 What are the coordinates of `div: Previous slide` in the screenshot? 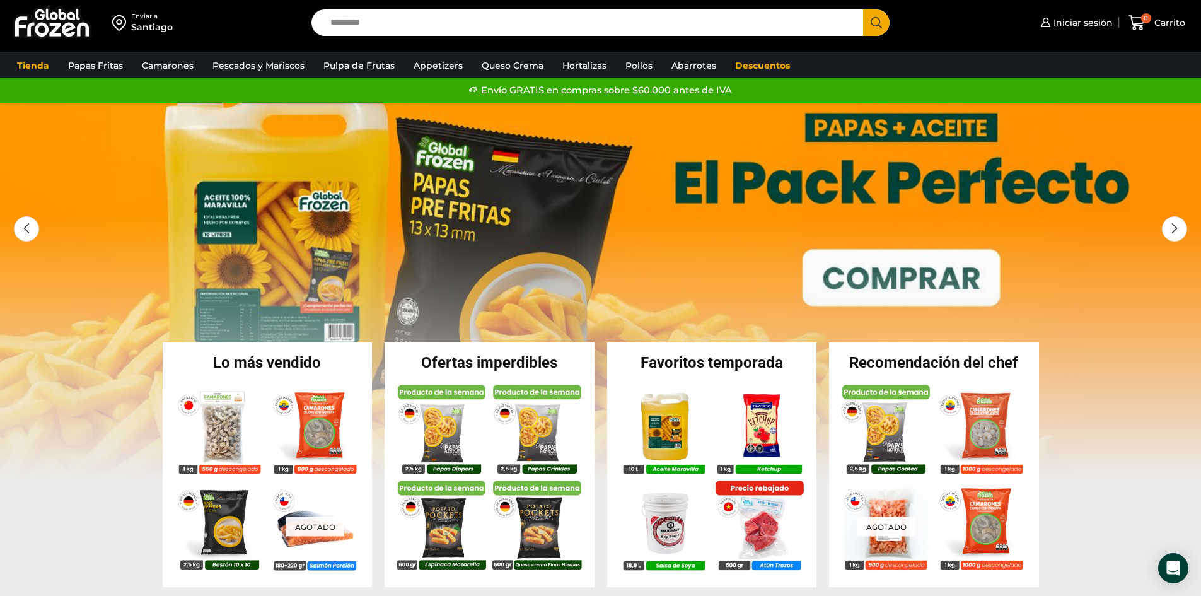 It's located at (26, 229).